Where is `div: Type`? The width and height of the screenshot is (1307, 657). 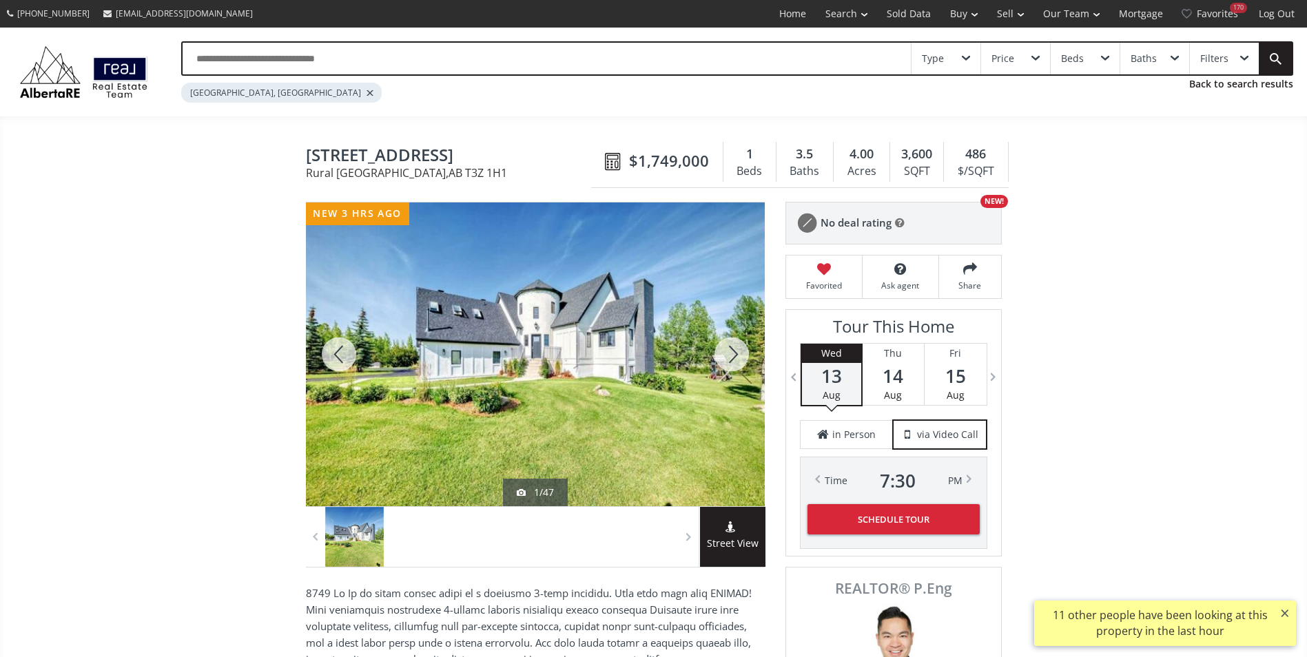 div: Type is located at coordinates (933, 59).